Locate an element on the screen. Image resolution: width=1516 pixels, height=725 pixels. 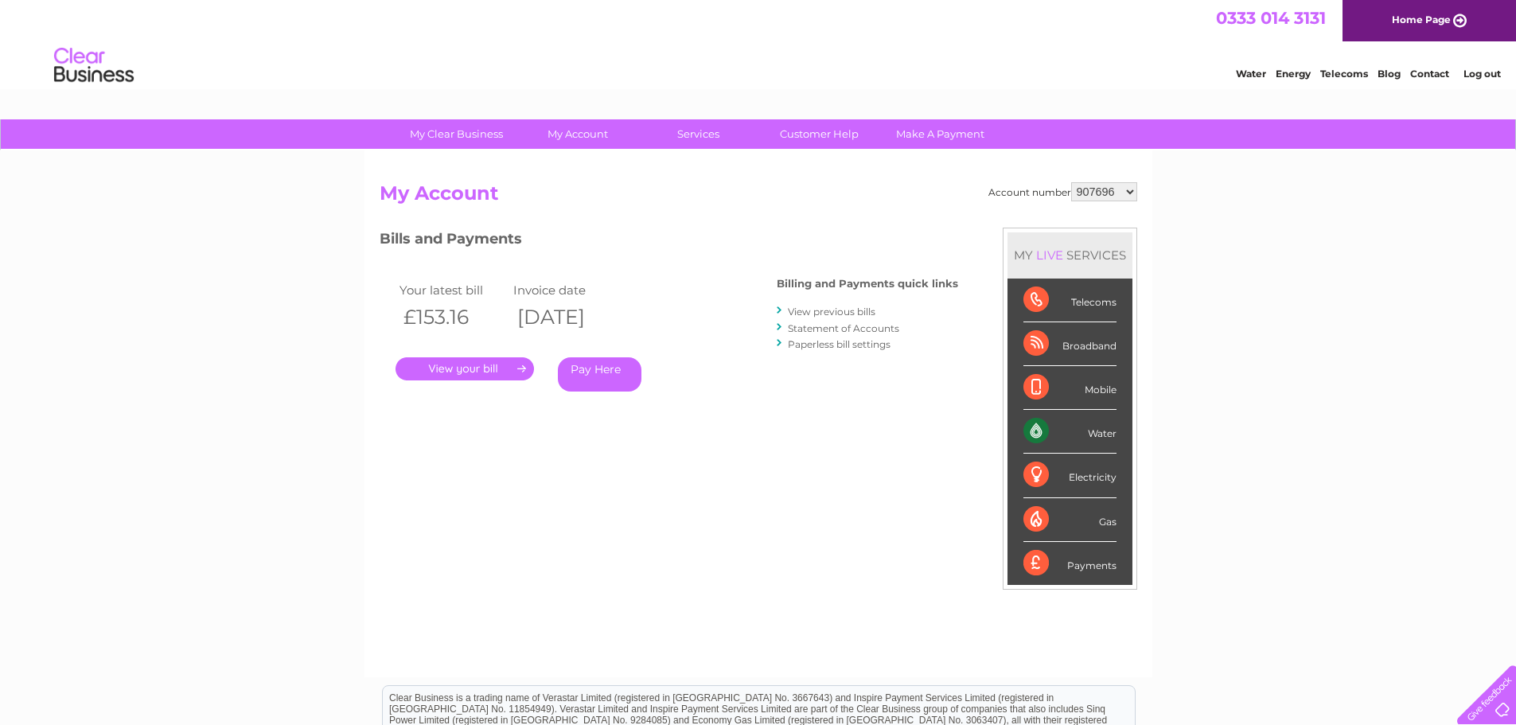
div: Telecoms is located at coordinates (1069, 300).